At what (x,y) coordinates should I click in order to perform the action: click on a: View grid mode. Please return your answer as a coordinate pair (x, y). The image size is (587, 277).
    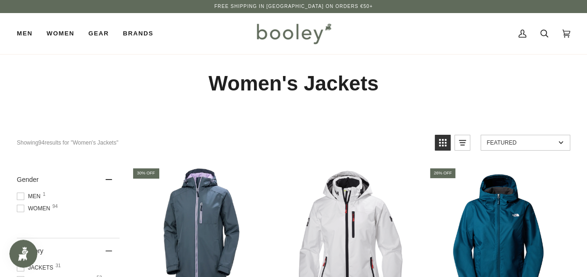
    Looking at the image, I should click on (443, 143).